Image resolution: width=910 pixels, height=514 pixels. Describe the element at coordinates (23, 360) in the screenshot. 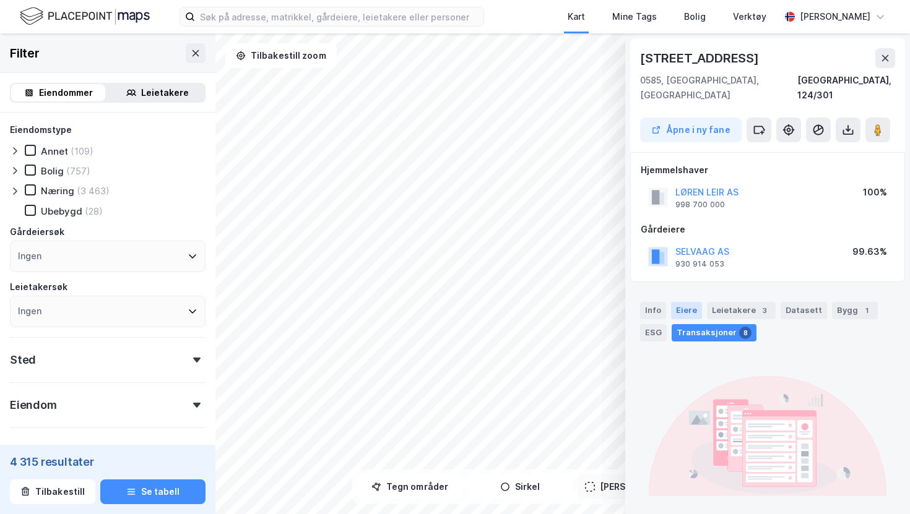

I see `div: Sted` at that location.